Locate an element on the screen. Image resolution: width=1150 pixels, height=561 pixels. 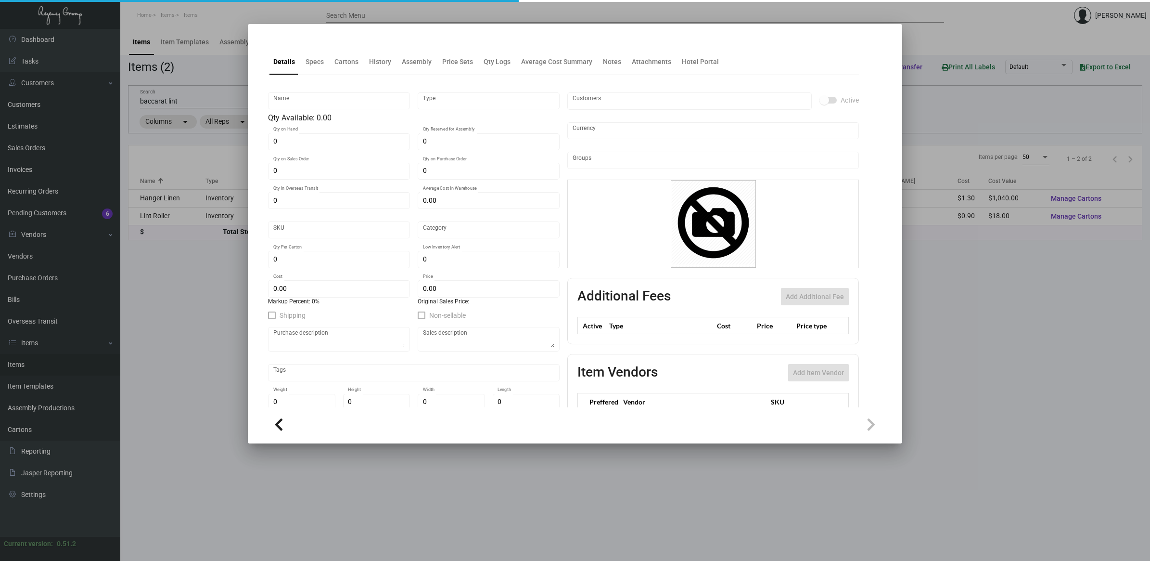
button: Add item Vendor is located at coordinates (819, 372).